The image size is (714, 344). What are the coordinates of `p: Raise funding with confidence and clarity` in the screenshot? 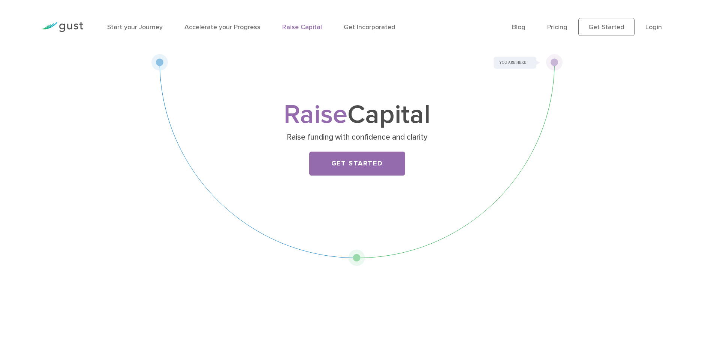 It's located at (357, 138).